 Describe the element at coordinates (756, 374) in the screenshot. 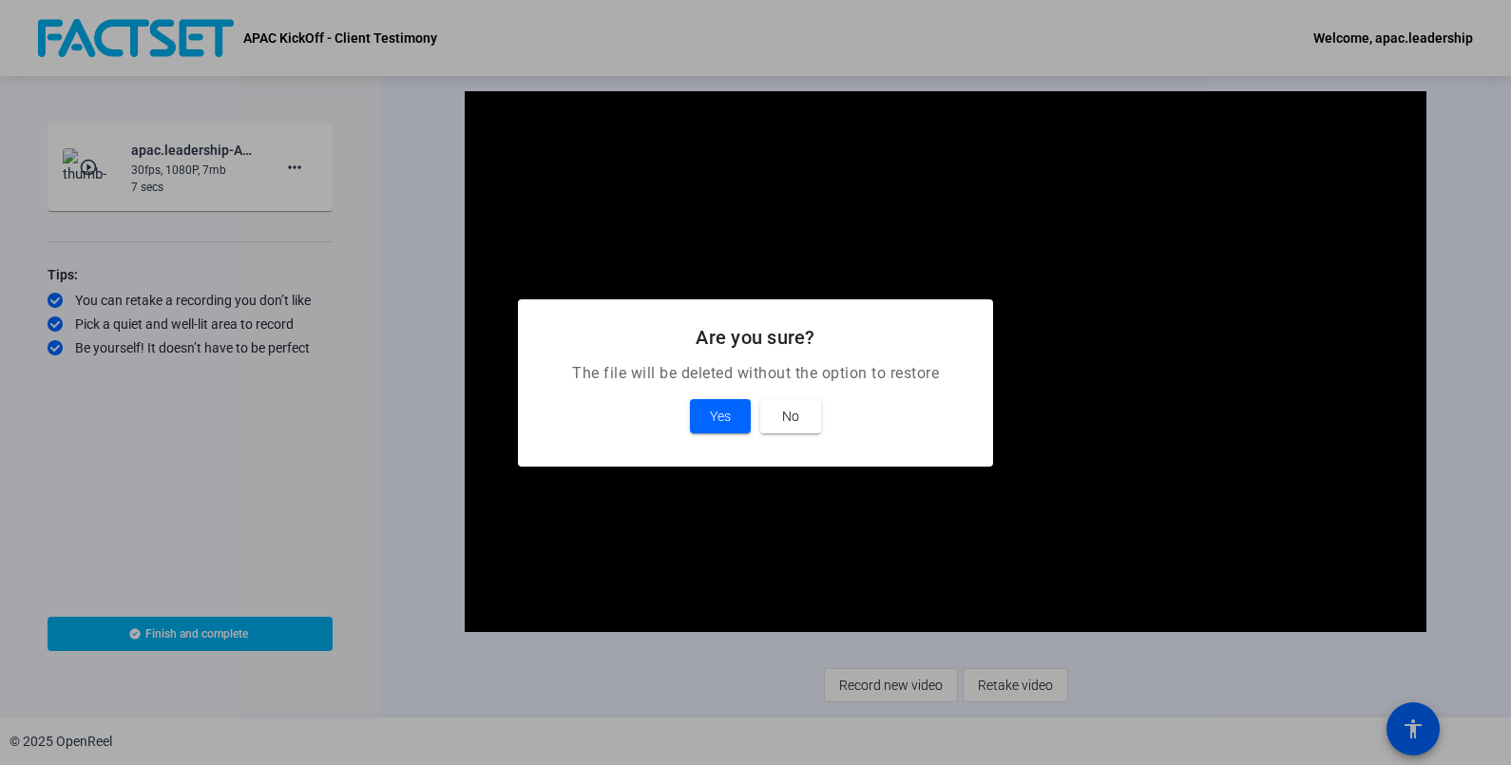

I see `p: The file will be deleted without the option to restore` at that location.